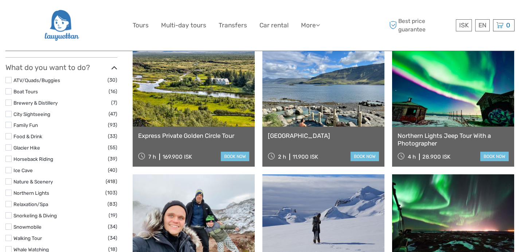 The height and width of the screenshot is (252, 520). I want to click on span: (103), so click(111, 192).